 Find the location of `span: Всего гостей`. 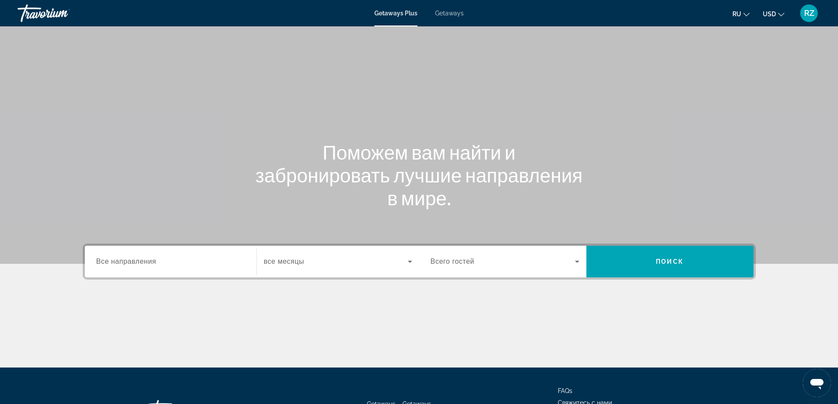

span: Всего гостей is located at coordinates (453, 261).